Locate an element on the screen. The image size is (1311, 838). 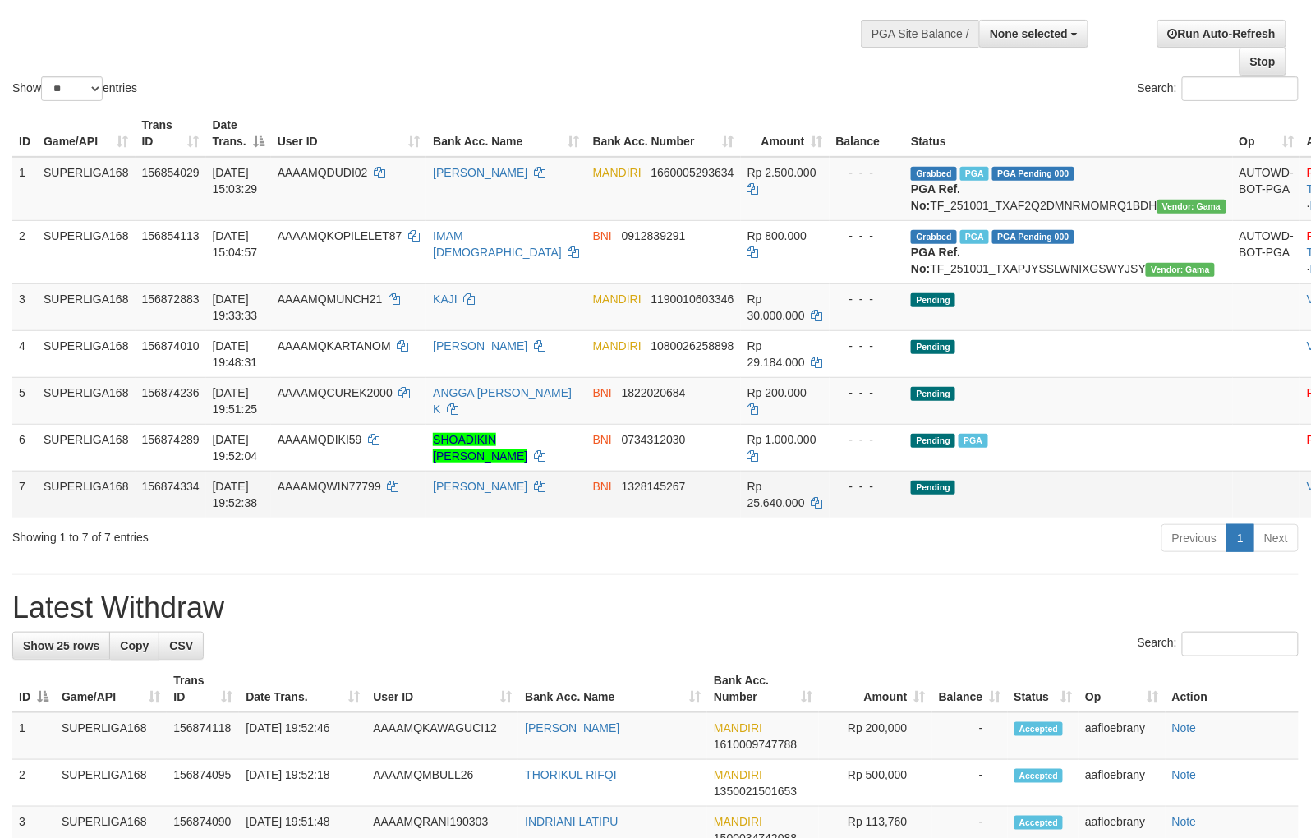
span: AAAAMQCUREK2000 is located at coordinates (335, 393).